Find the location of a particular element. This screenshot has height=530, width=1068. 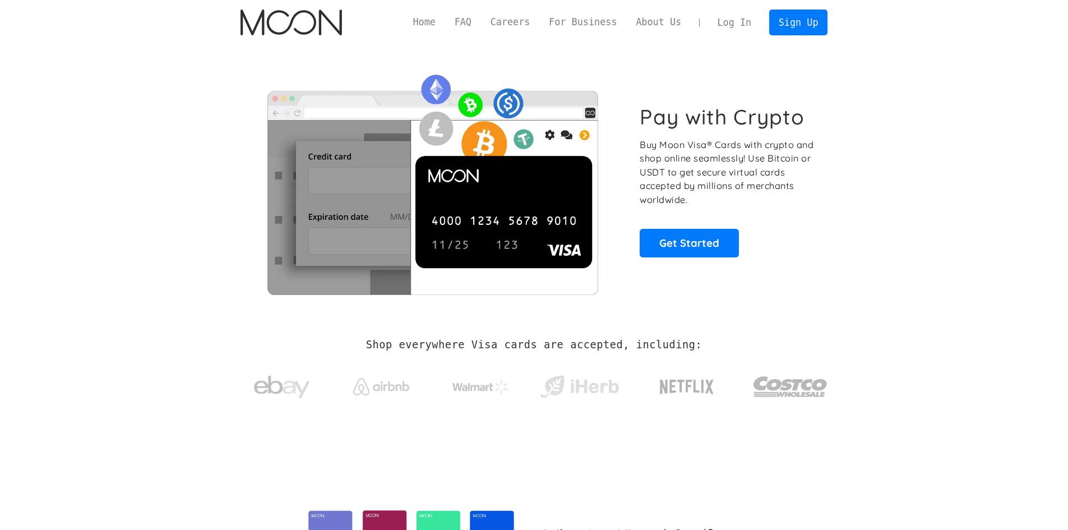

a: Airbnb is located at coordinates (381, 384).